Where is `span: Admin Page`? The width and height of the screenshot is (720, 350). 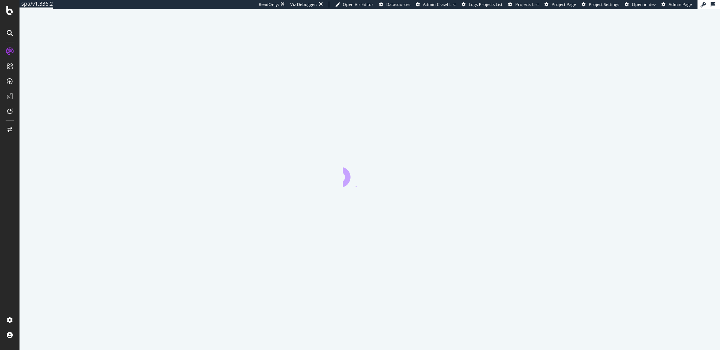
span: Admin Page is located at coordinates (680, 4).